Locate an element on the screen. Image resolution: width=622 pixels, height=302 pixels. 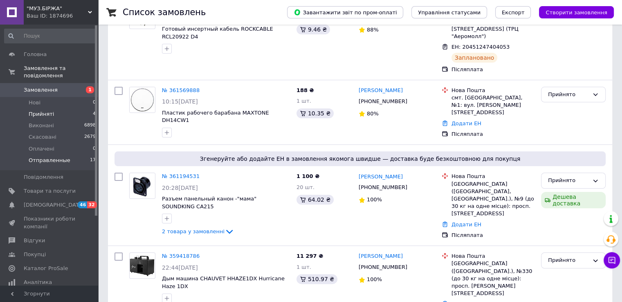
span: 46 is located at coordinates (82, 204).